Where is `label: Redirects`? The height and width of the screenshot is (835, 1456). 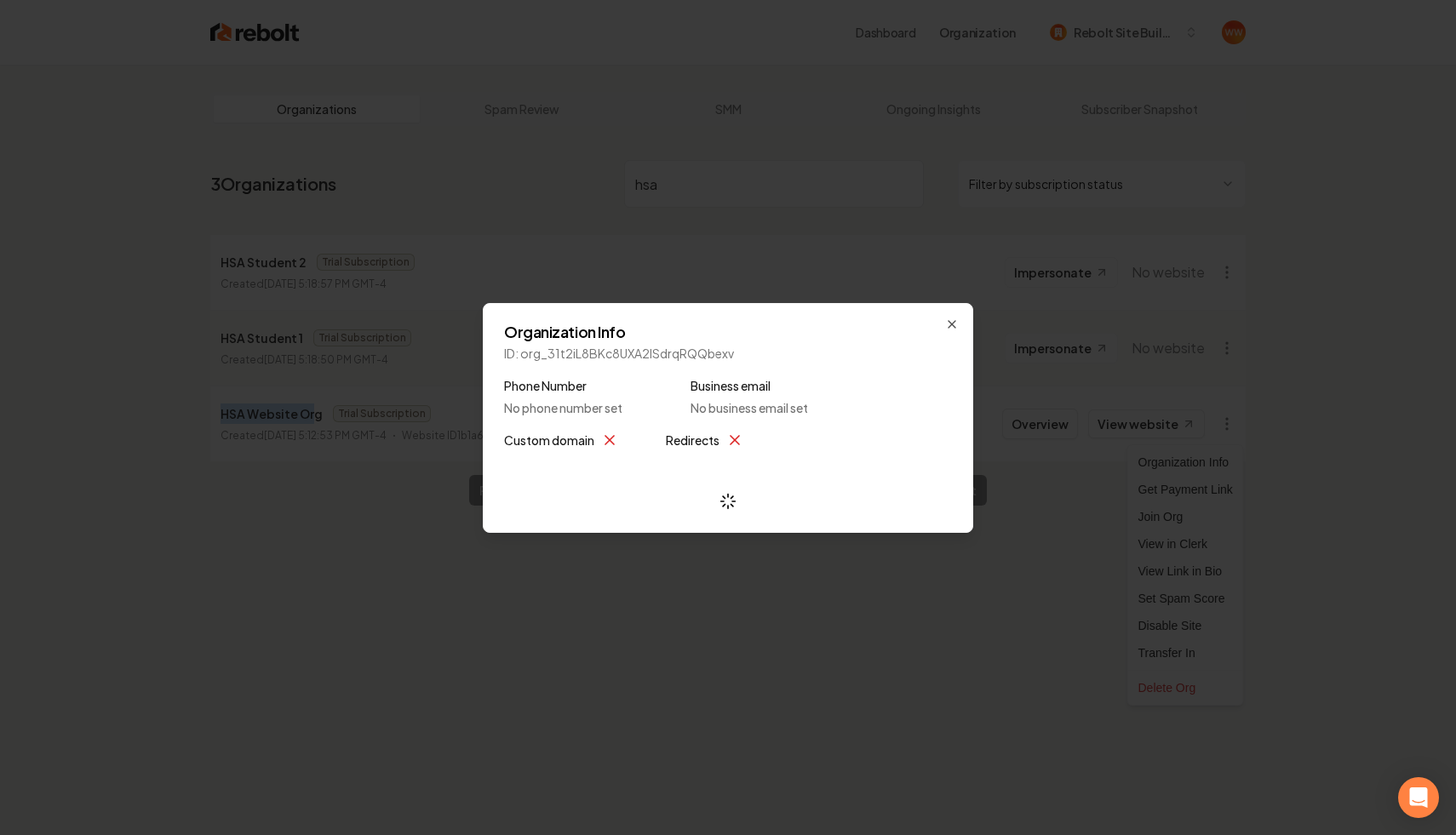 label: Redirects is located at coordinates (692, 440).